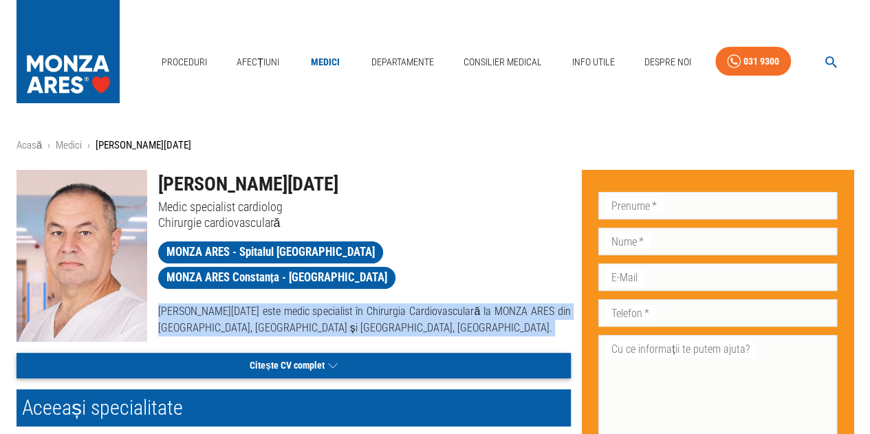  Describe the element at coordinates (364, 222) in the screenshot. I see `p: Chirurgie cardiovasculară` at that location.